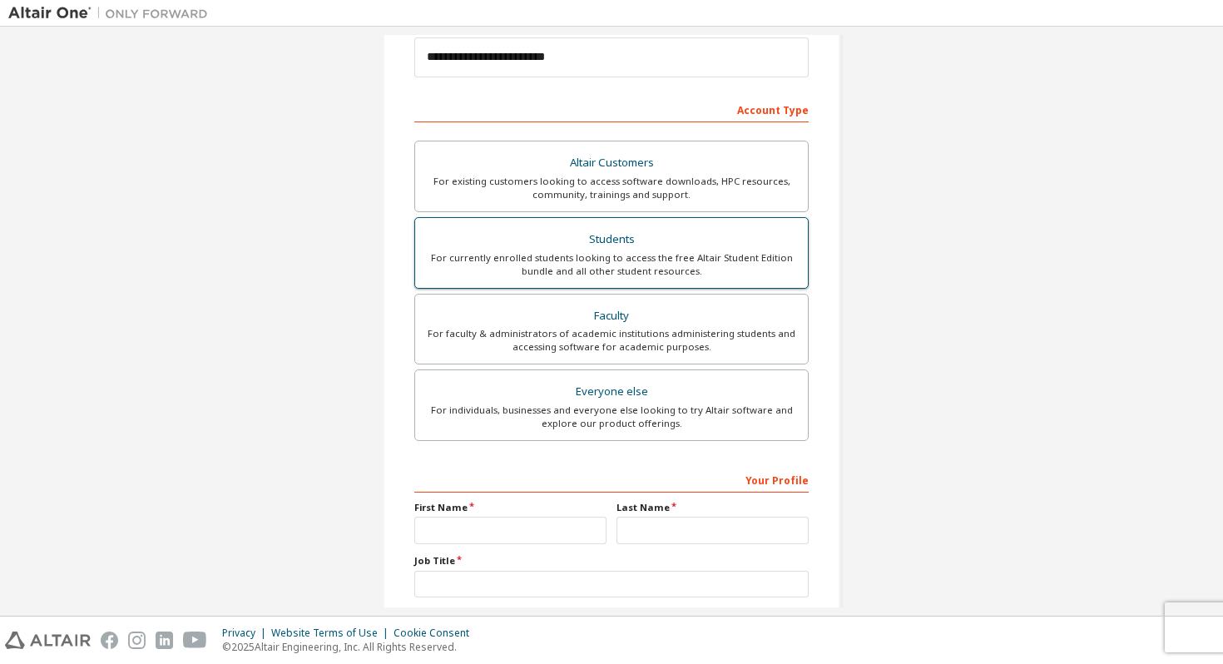 This screenshot has height=664, width=1223. What do you see at coordinates (612, 479) in the screenshot?
I see `div: Your Profile` at bounding box center [612, 479].